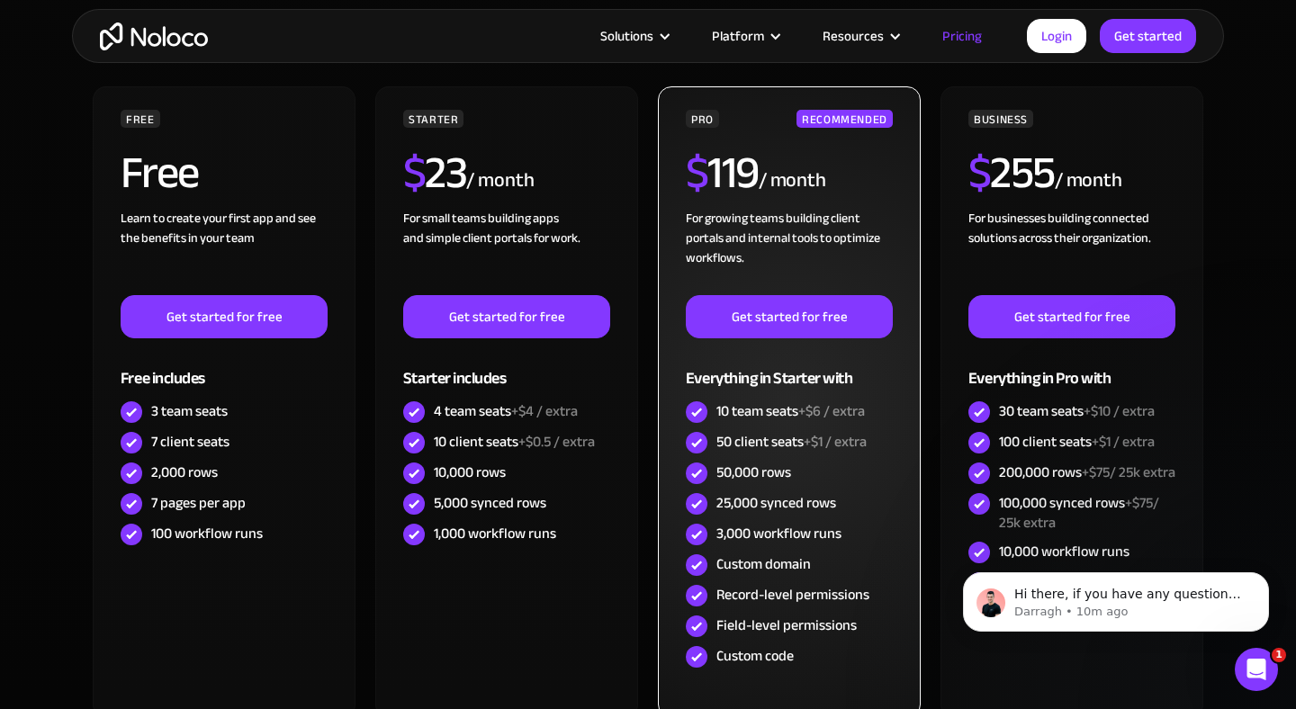 Image resolution: width=1296 pixels, height=709 pixels. Describe the element at coordinates (435, 173) in the screenshot. I see `h2: 23` at that location.